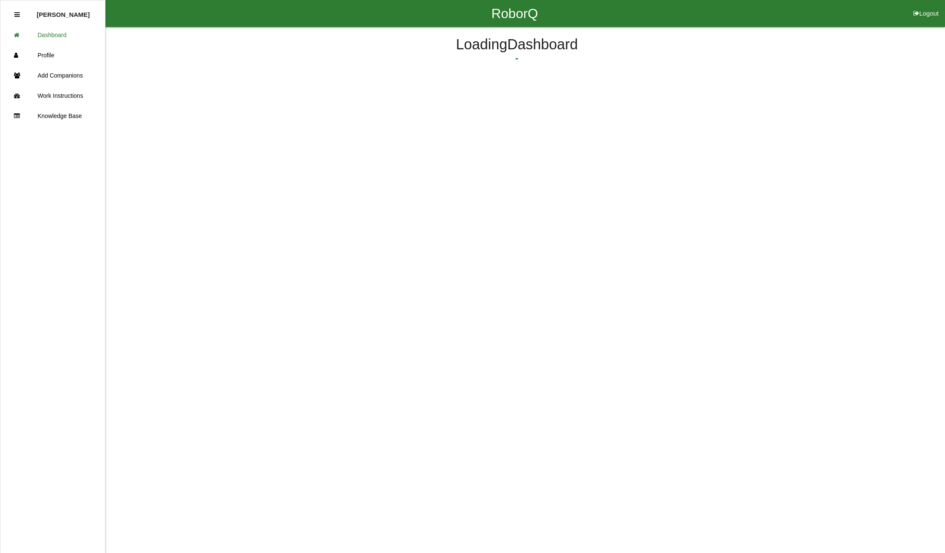 The image size is (945, 553). What do you see at coordinates (63, 11) in the screenshot?
I see `p: Rosanna Blandino` at bounding box center [63, 11].